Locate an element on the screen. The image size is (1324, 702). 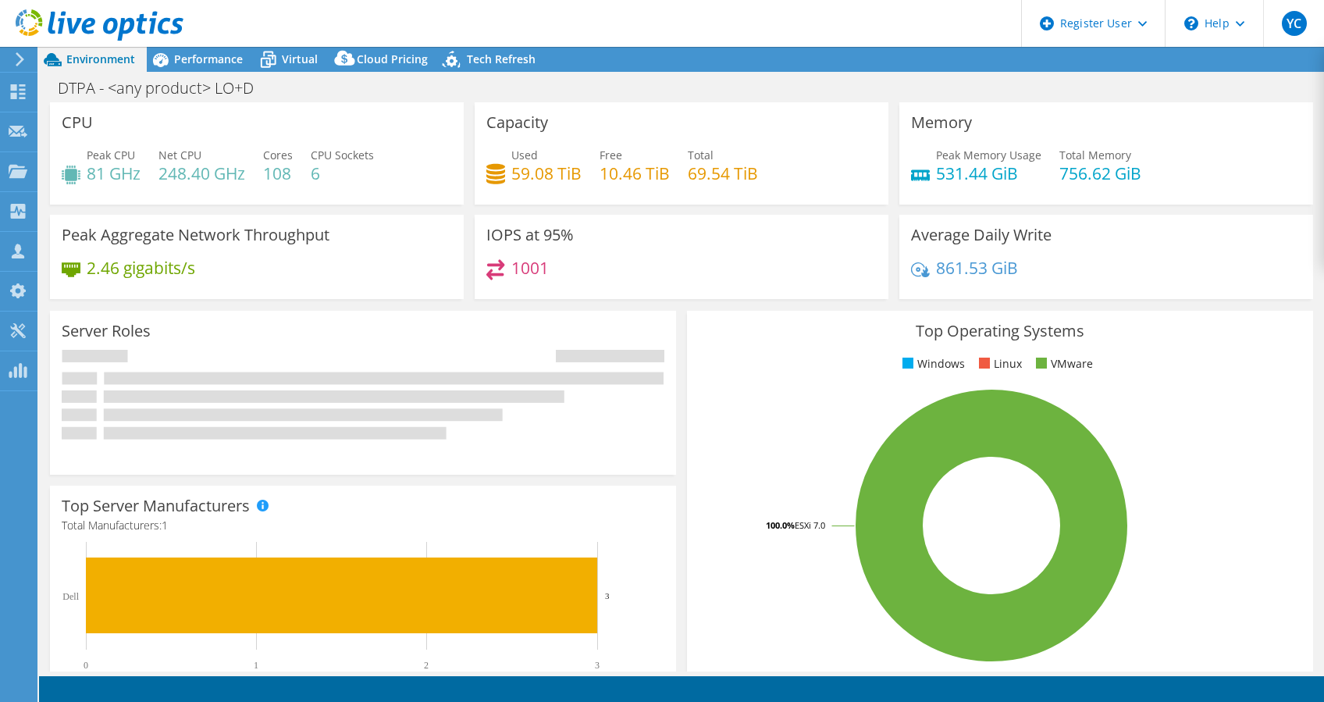
h4: 531.44 GiB is located at coordinates (988, 173).